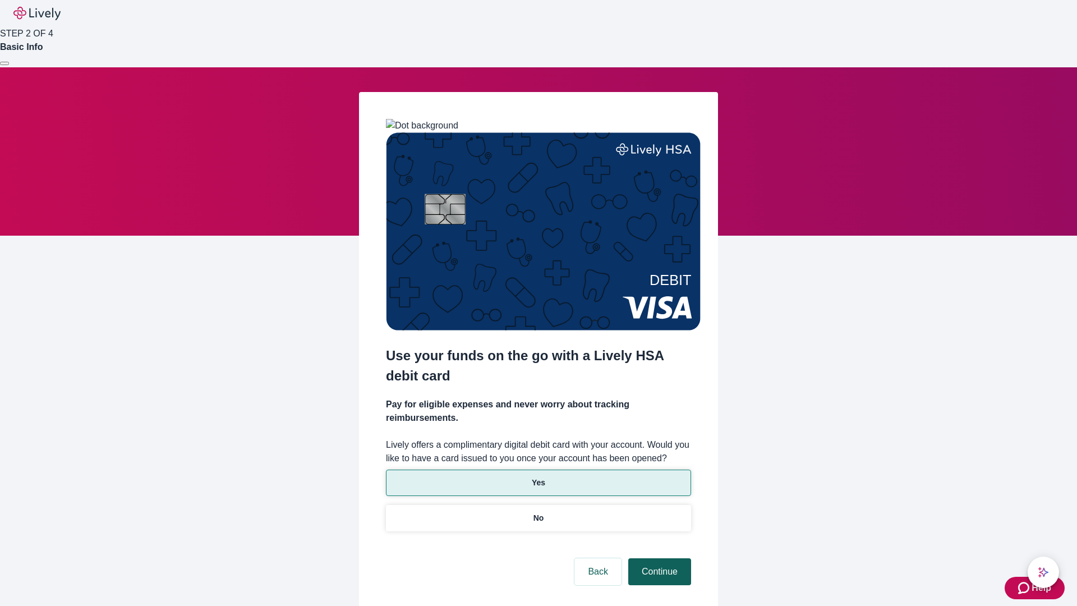  I want to click on svg: Zendesk support icon, so click(1024, 588).